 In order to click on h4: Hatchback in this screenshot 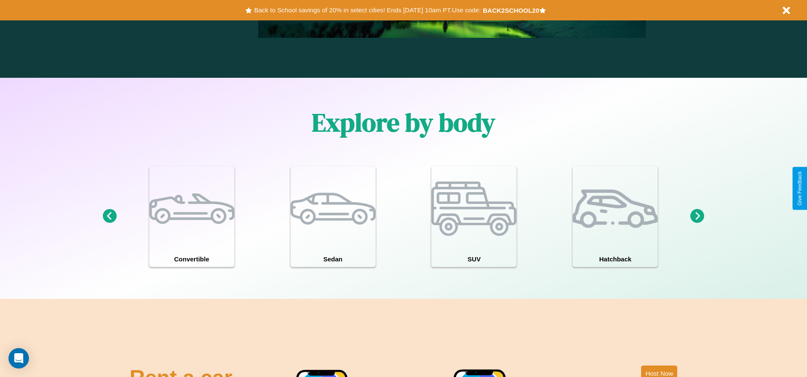, I will do `click(615, 259)`.